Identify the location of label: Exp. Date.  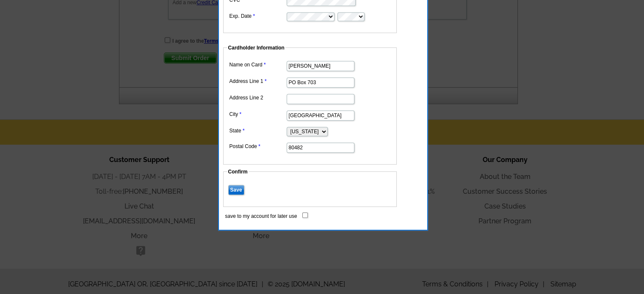
(258, 16).